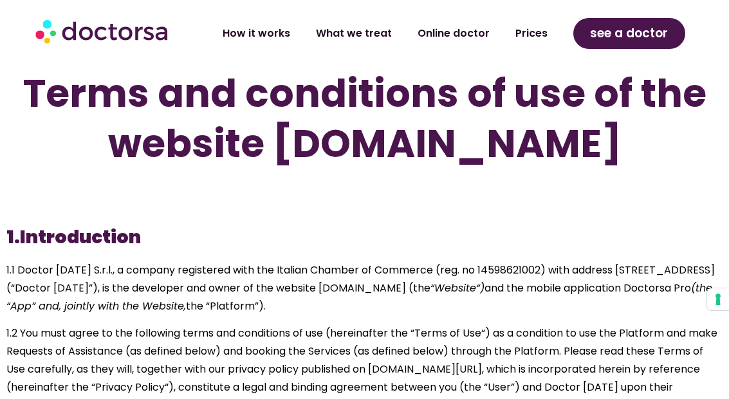 The width and height of the screenshot is (729, 399). I want to click on span: and the mobile application Doctorsa Pro, so click(587, 288).